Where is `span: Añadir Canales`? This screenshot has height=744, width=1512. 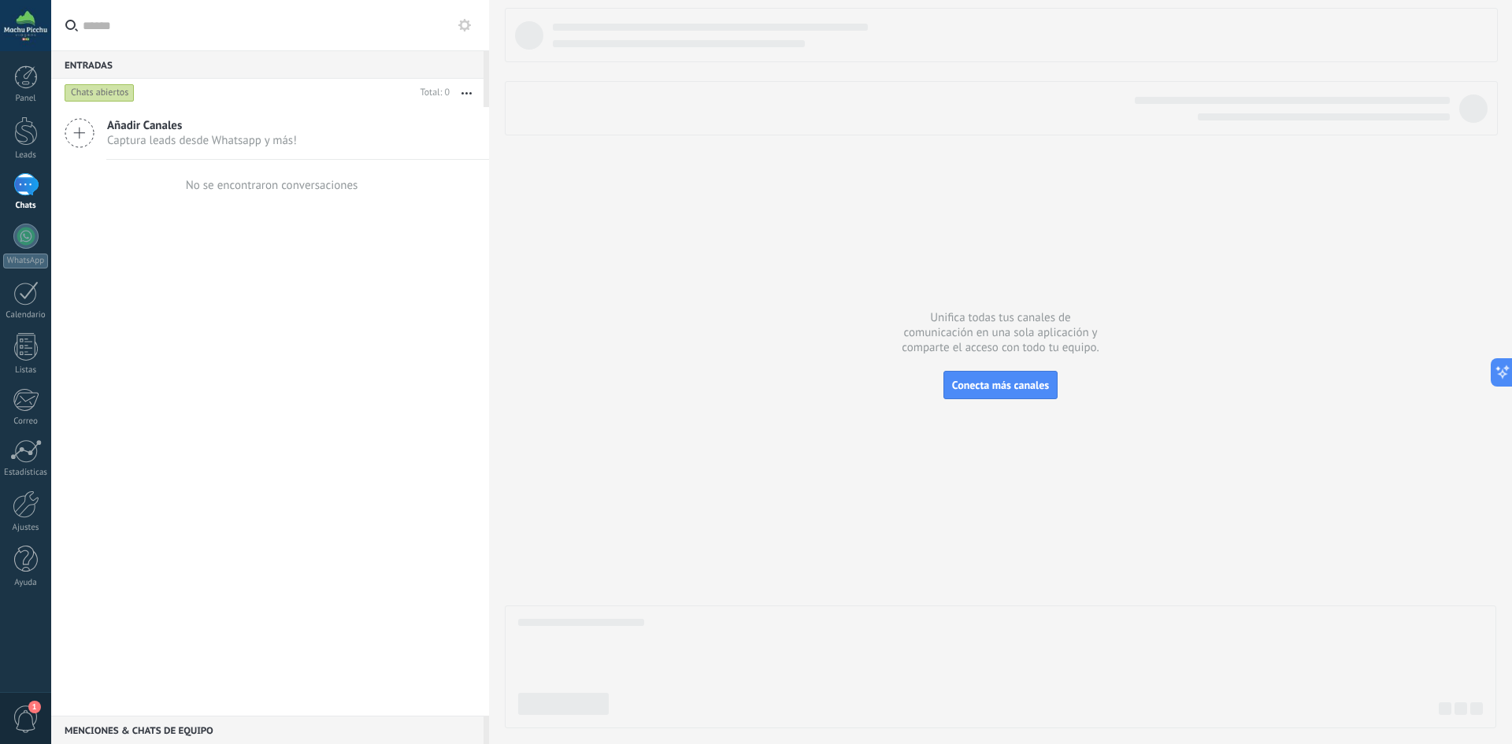 span: Añadir Canales is located at coordinates (202, 125).